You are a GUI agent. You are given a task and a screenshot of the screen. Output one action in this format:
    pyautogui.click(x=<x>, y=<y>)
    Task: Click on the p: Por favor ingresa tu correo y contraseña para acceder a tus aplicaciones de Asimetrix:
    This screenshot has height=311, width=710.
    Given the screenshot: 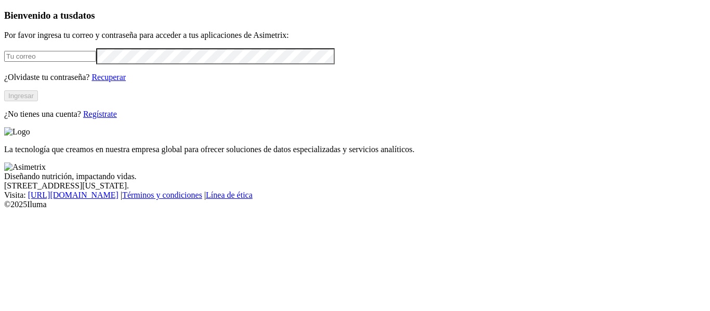 What is the action you would take?
    pyautogui.click(x=355, y=35)
    